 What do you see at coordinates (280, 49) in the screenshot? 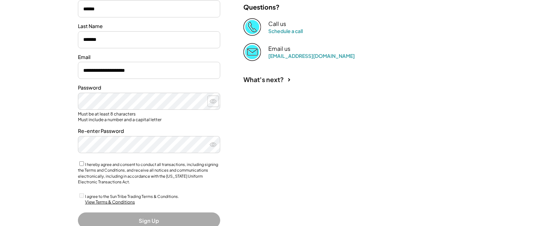
I see `div: Email us` at bounding box center [280, 49].